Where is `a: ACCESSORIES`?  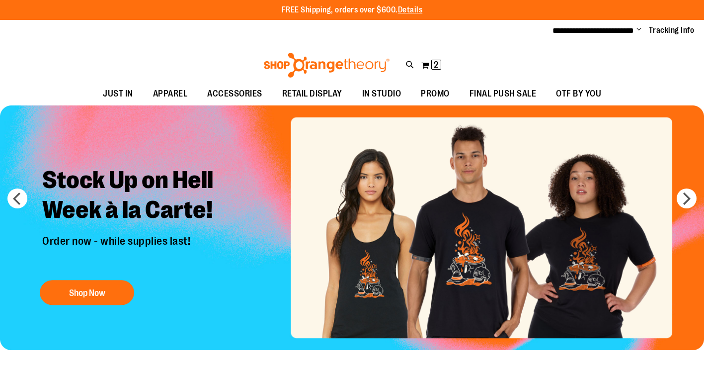
a: ACCESSORIES is located at coordinates (235, 94).